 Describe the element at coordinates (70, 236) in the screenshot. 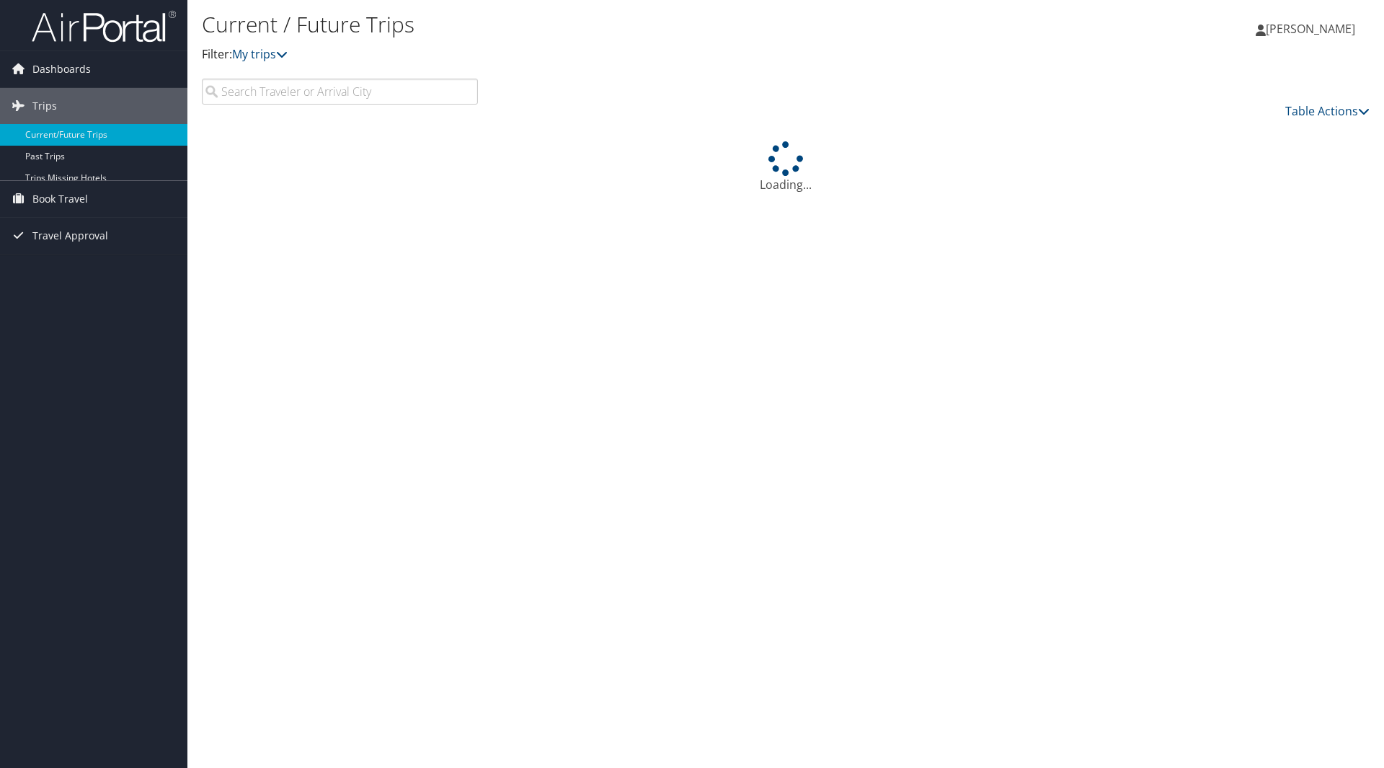

I see `span: Travel Approval` at that location.